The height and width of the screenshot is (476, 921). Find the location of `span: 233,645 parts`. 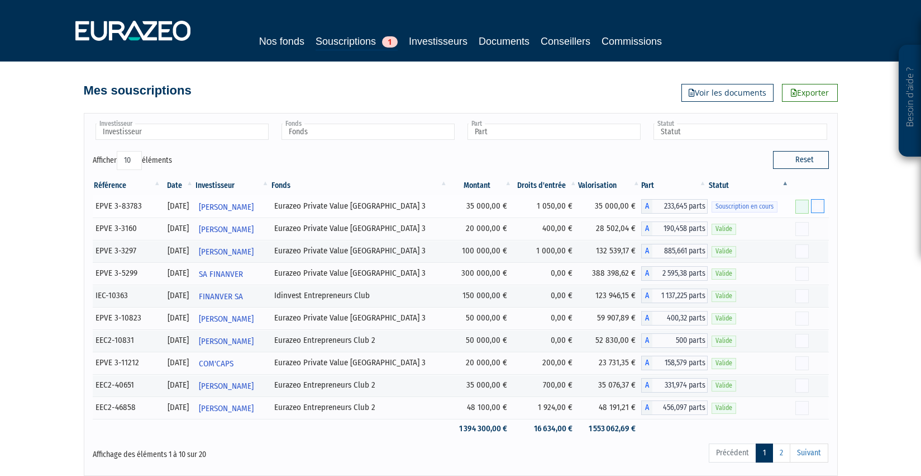

span: 233,645 parts is located at coordinates (680, 206).